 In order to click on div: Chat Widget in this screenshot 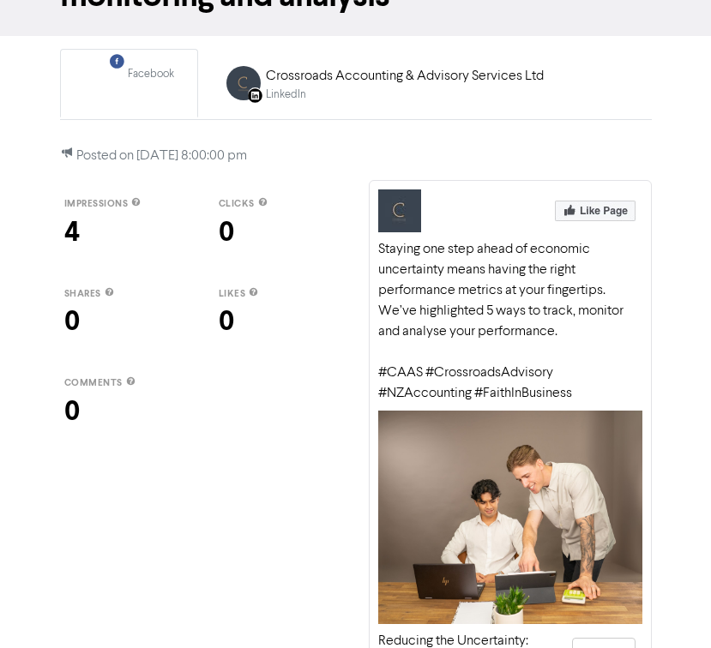, I will do `click(668, 607)`.